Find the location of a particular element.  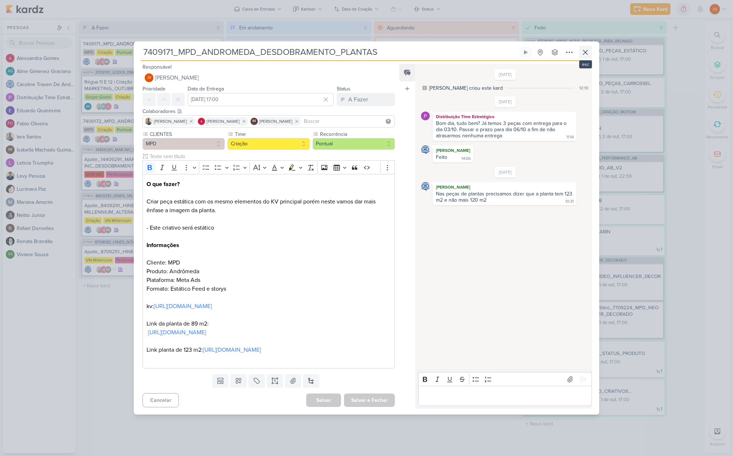

div: Caroline criou este kard is located at coordinates (466, 88).